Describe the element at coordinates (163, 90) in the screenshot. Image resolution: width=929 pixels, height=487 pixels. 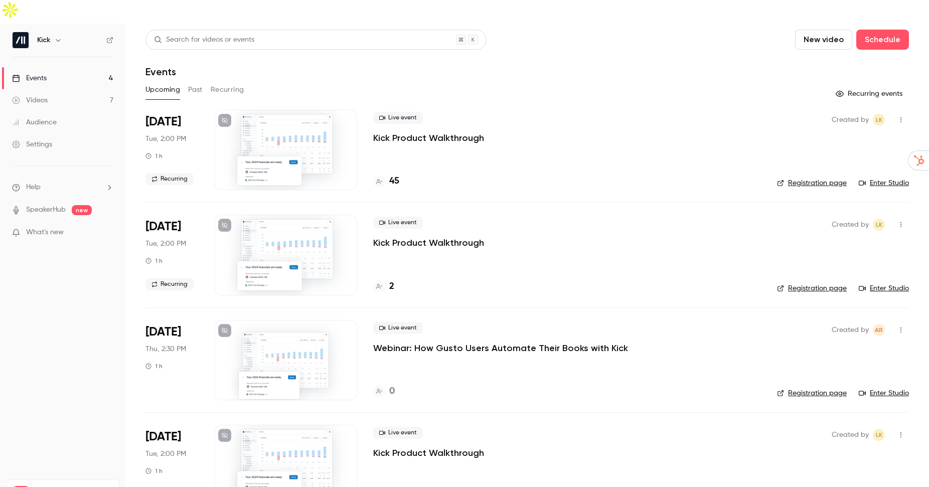
I see `button: Upcoming` at that location.